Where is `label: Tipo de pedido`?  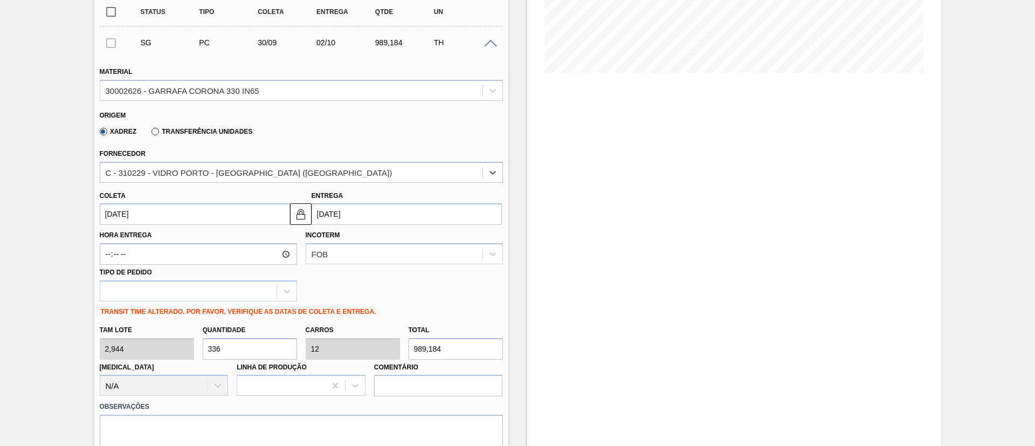
label: Tipo de pedido is located at coordinates (126, 272).